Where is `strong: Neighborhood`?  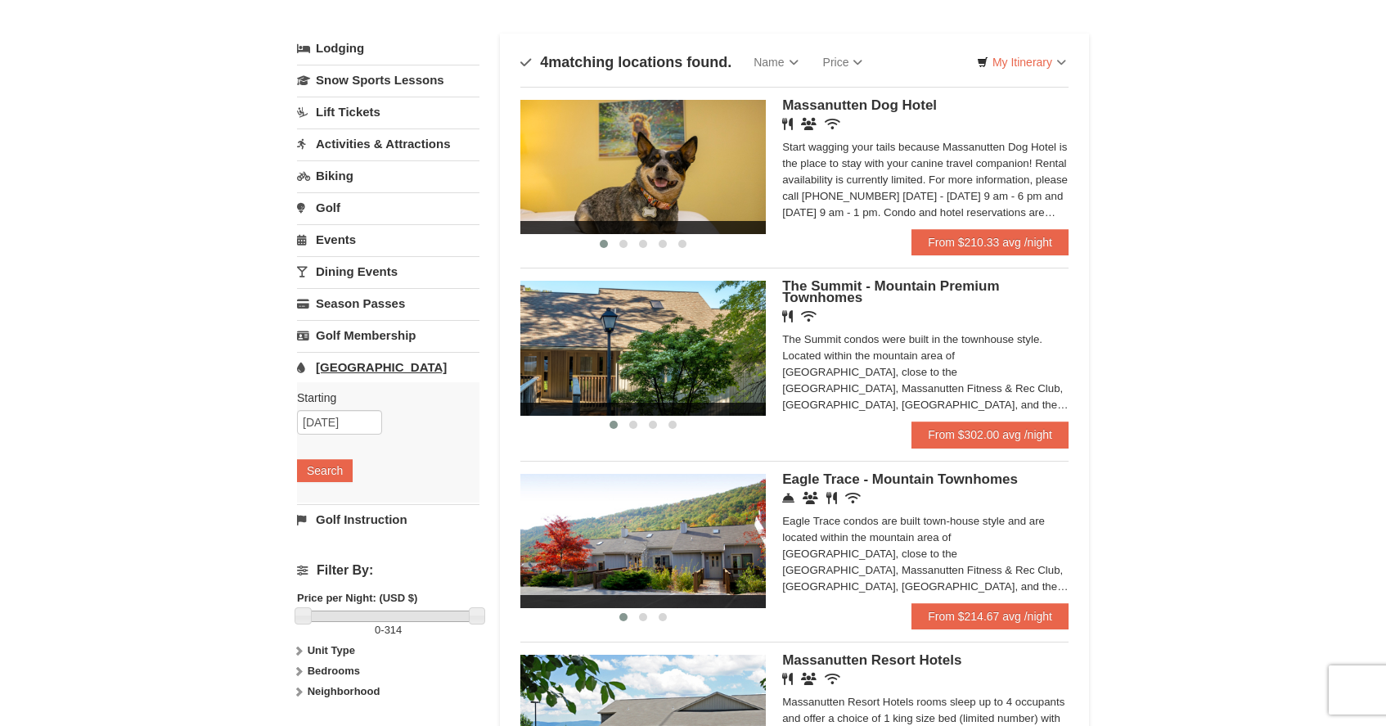 strong: Neighborhood is located at coordinates (344, 691).